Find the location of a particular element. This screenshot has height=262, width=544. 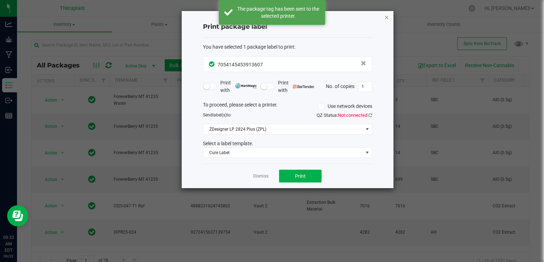

img: mark_magic_cybra.png is located at coordinates (246, 85).